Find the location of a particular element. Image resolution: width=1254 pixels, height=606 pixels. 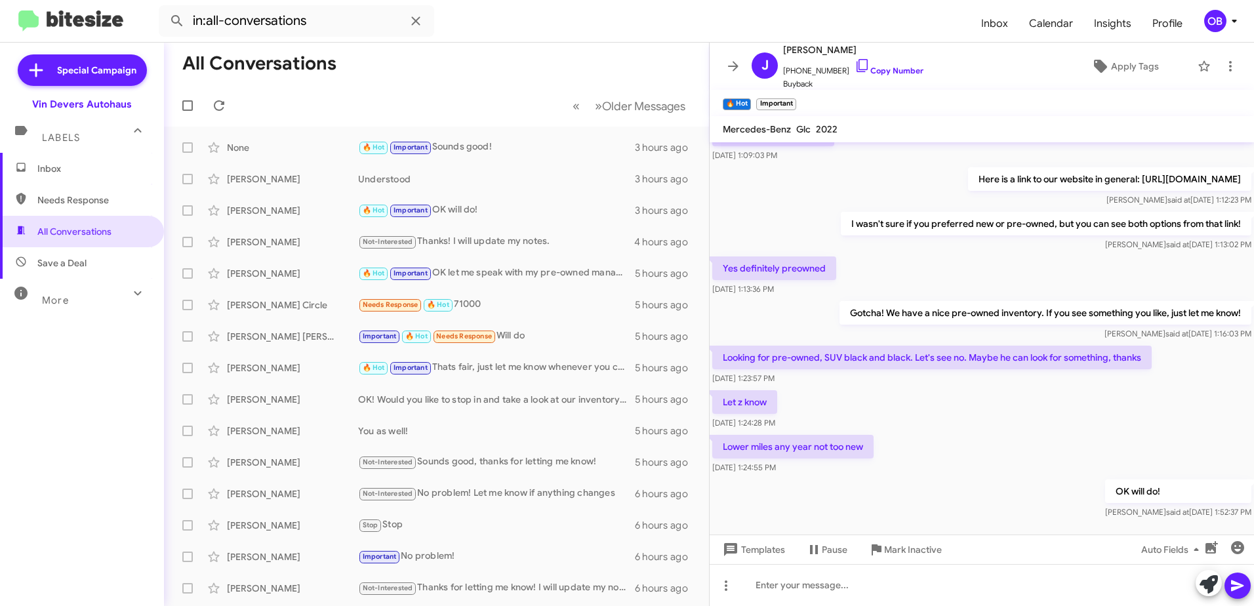

span: Inbox is located at coordinates (93, 169).